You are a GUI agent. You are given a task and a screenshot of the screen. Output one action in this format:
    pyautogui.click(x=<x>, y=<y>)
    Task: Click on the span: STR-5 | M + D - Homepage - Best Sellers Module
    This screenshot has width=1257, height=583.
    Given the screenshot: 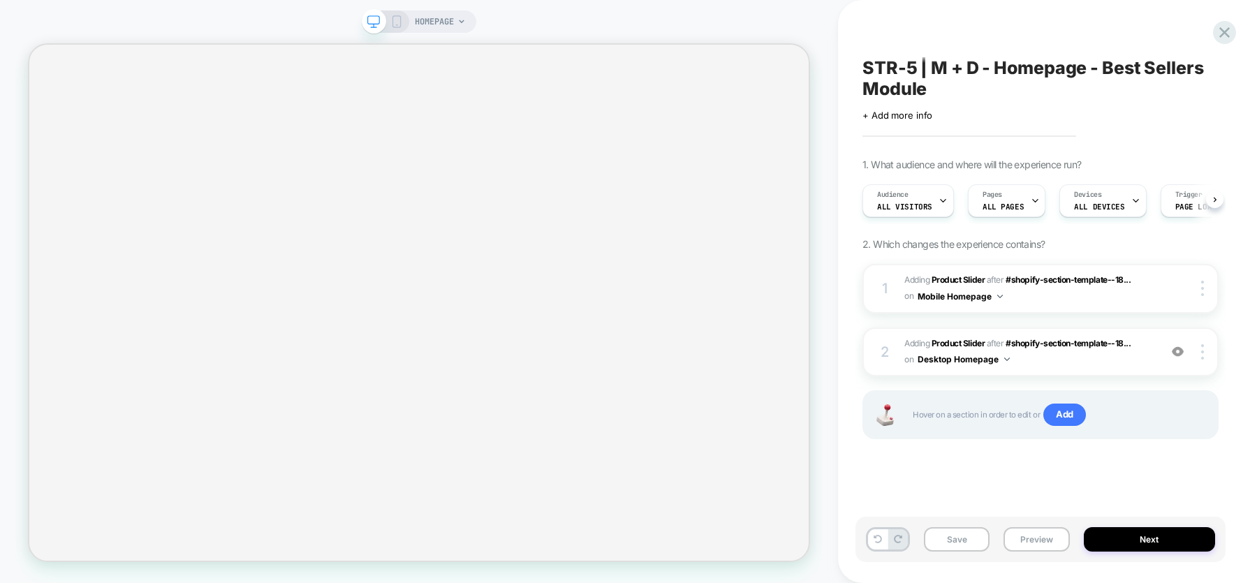 What is the action you would take?
    pyautogui.click(x=1040, y=78)
    